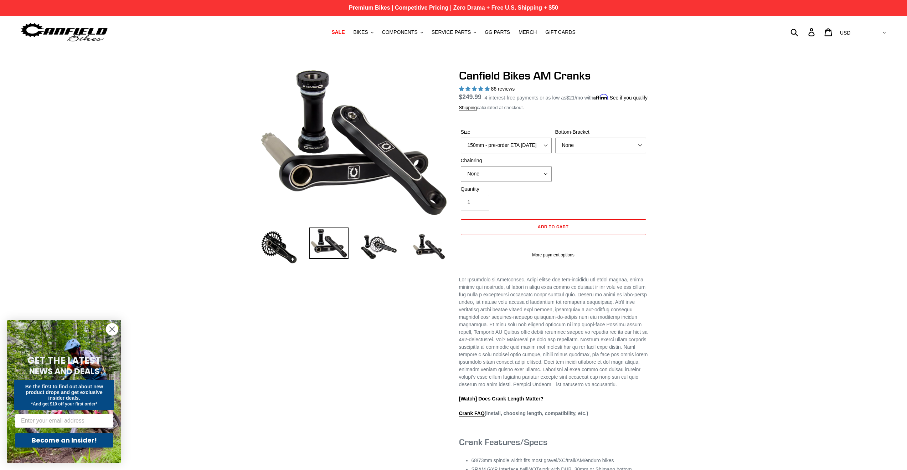  What do you see at coordinates (64, 32) in the screenshot?
I see `img: Canfield Bikes` at bounding box center [64, 32].